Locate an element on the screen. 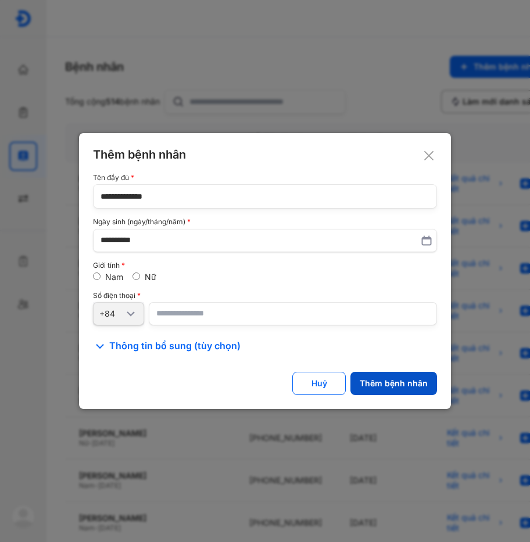 The height and width of the screenshot is (542, 530). label: Nam is located at coordinates (114, 276).